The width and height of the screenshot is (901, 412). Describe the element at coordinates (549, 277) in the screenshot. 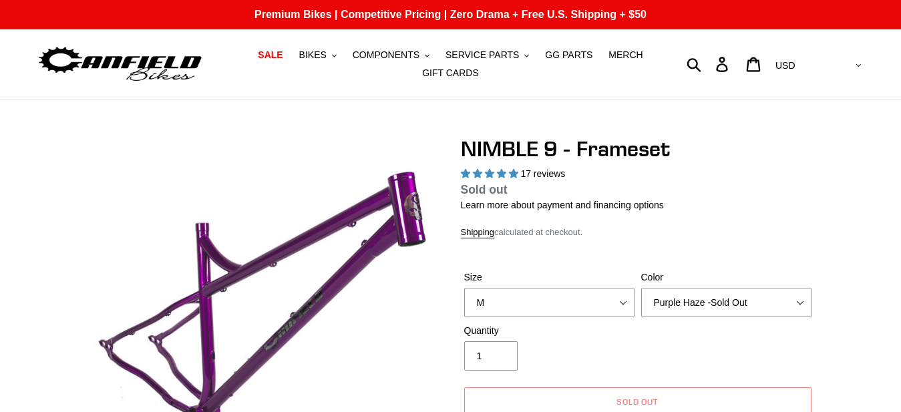

I see `label: Size` at that location.